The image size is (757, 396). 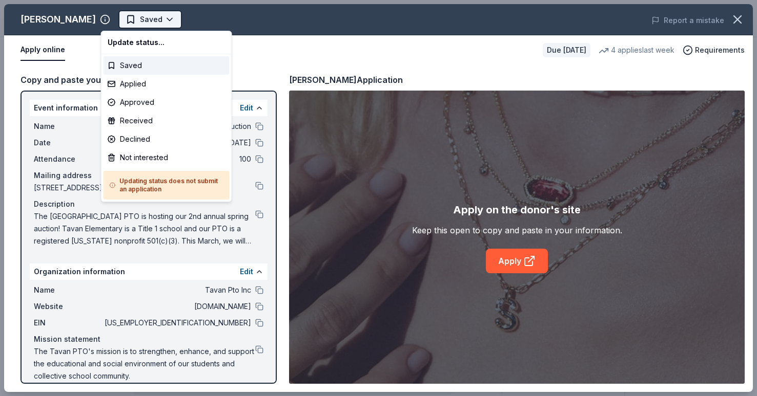 I want to click on div: Saved, so click(x=166, y=66).